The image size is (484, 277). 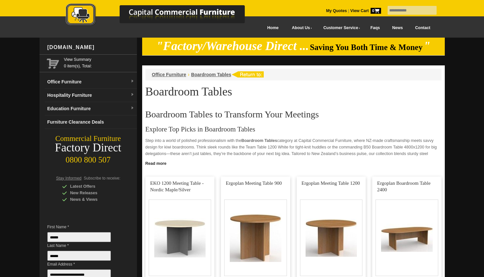 I want to click on a: Office Furniture, so click(x=169, y=75).